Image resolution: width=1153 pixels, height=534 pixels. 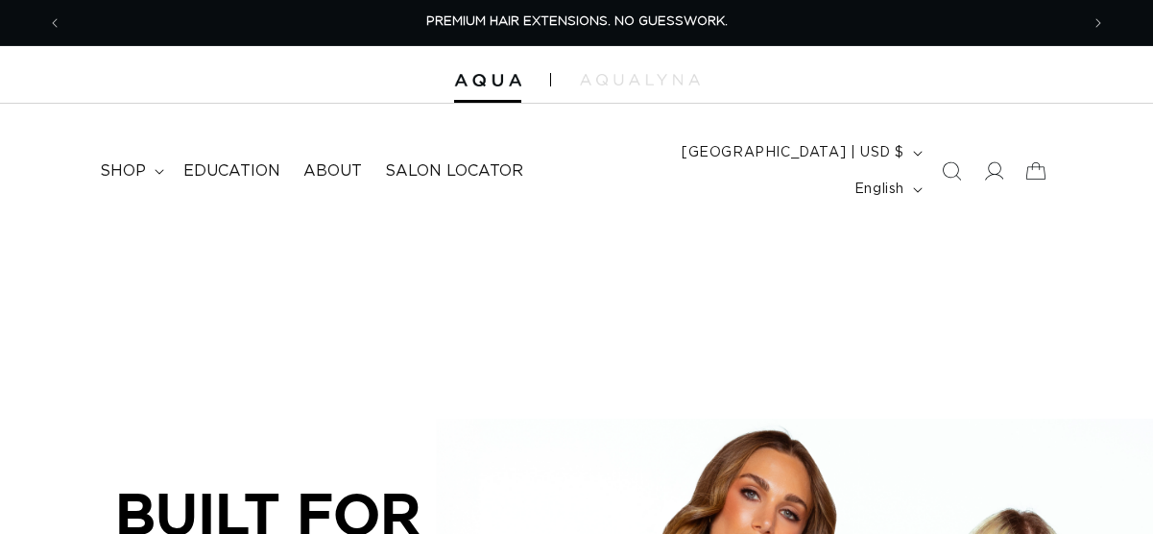 I want to click on a: Education, so click(x=231, y=171).